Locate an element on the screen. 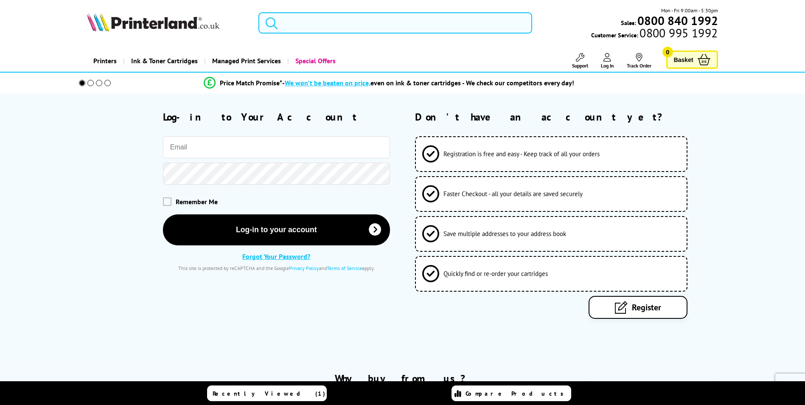 The height and width of the screenshot is (405, 805). span: Log In is located at coordinates (608, 65).